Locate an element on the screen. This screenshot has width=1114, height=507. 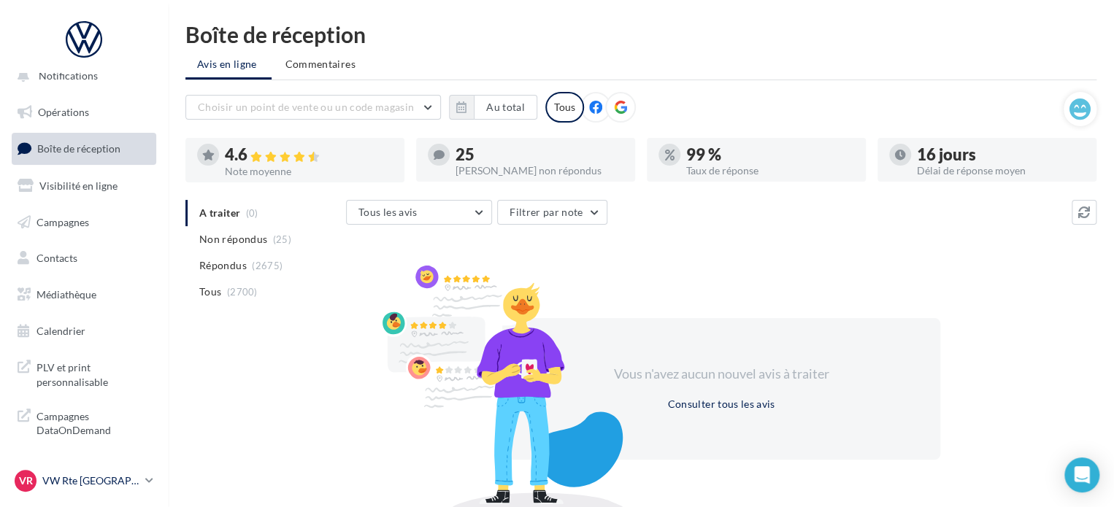
div: Délai de réponse moyen is located at coordinates (1001, 171).